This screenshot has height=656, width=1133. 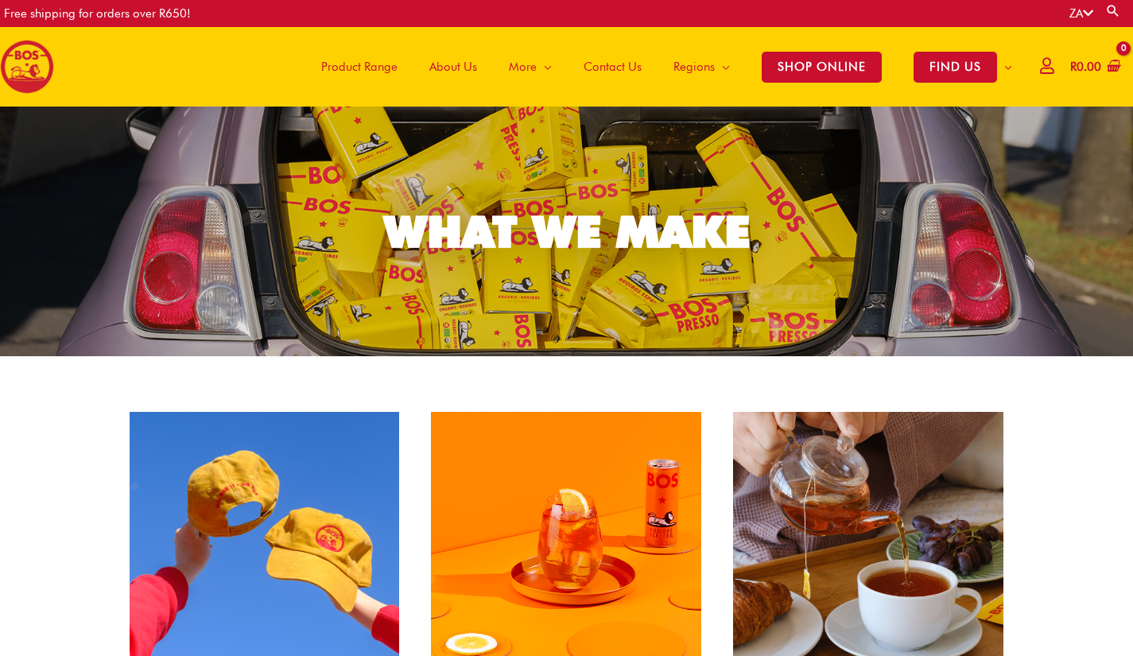 I want to click on span: Contact Us, so click(x=612, y=67).